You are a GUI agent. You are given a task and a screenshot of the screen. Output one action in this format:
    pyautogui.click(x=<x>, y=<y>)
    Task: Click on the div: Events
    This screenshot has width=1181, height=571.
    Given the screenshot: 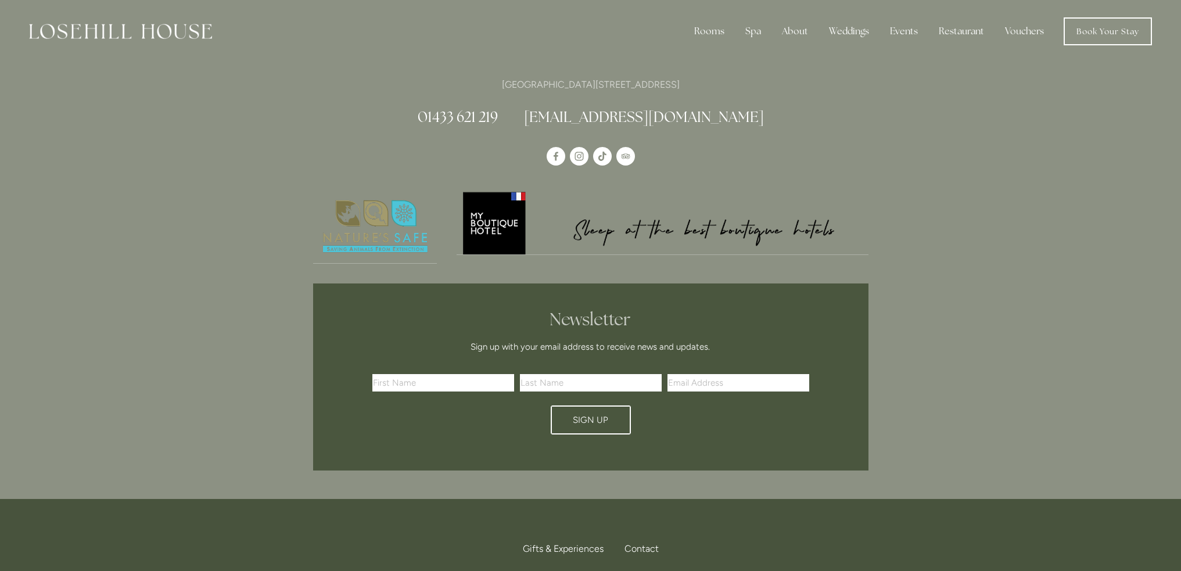 What is the action you would take?
    pyautogui.click(x=904, y=31)
    